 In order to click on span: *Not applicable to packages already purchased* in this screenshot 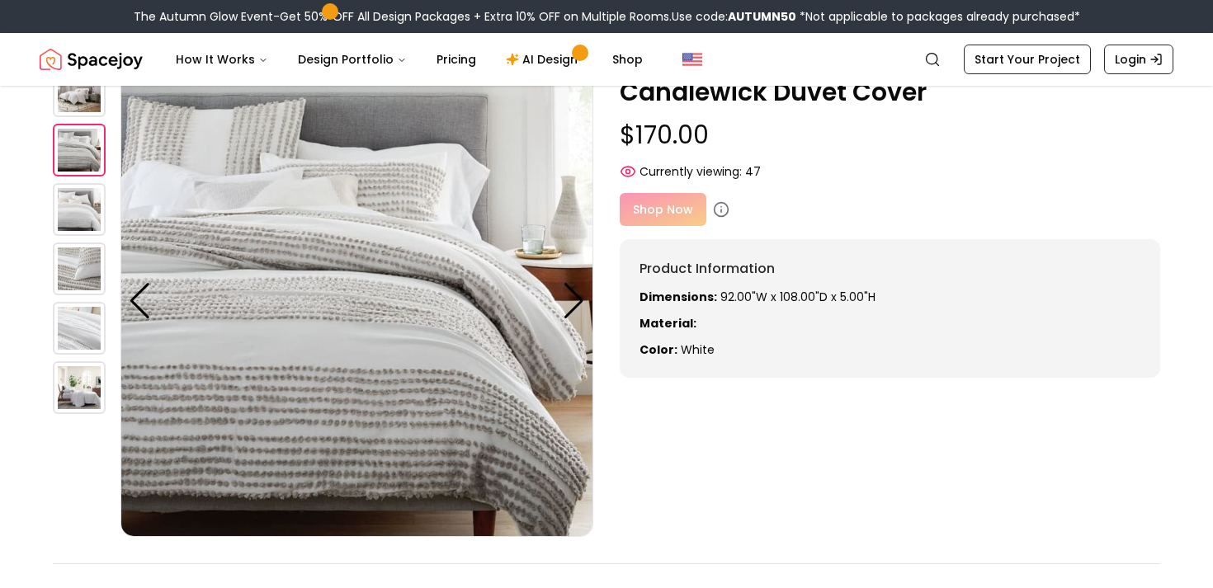, I will do `click(938, 17)`.